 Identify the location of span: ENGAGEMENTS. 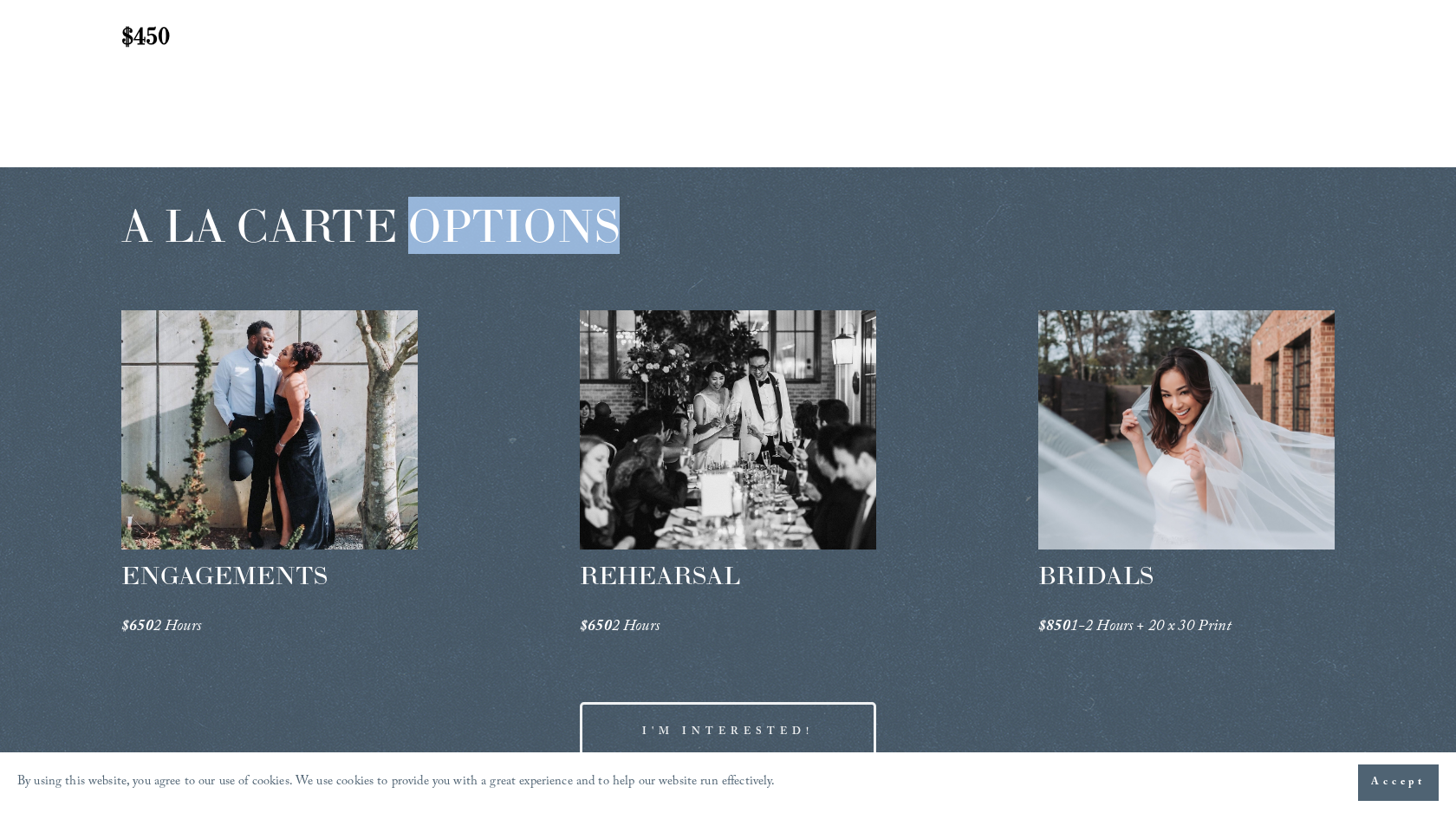
(224, 575).